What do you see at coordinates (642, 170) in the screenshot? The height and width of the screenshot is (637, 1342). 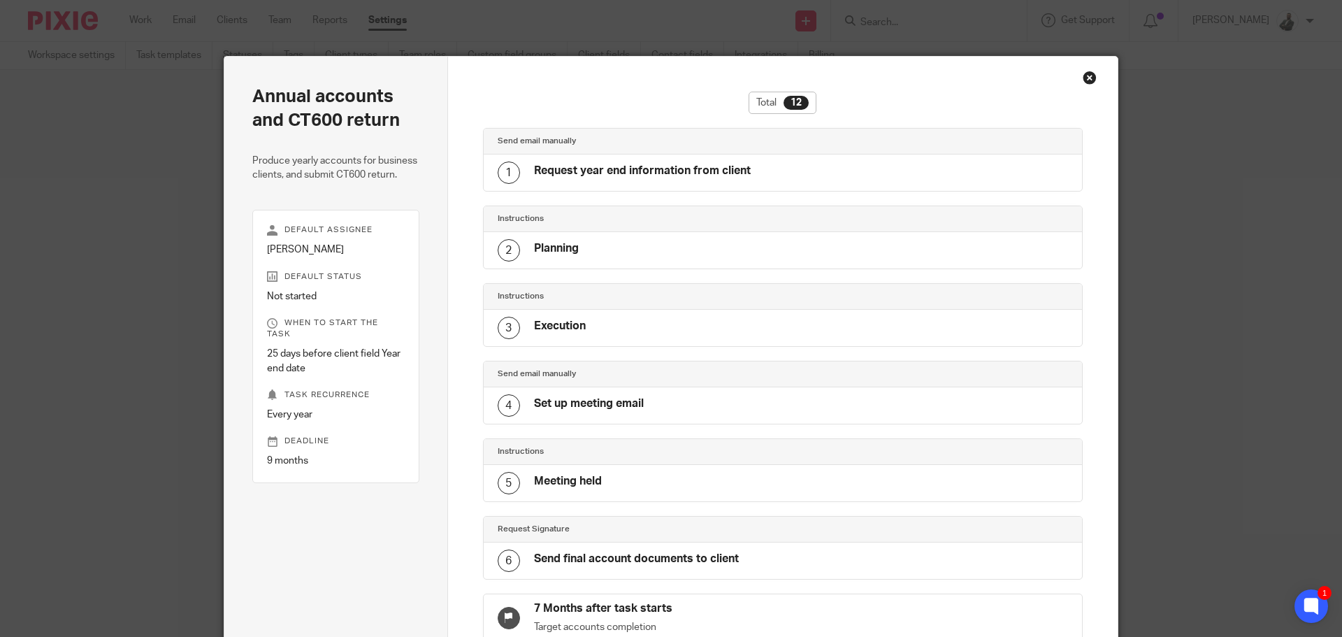 I see `h4: Request year end information from client` at bounding box center [642, 170].